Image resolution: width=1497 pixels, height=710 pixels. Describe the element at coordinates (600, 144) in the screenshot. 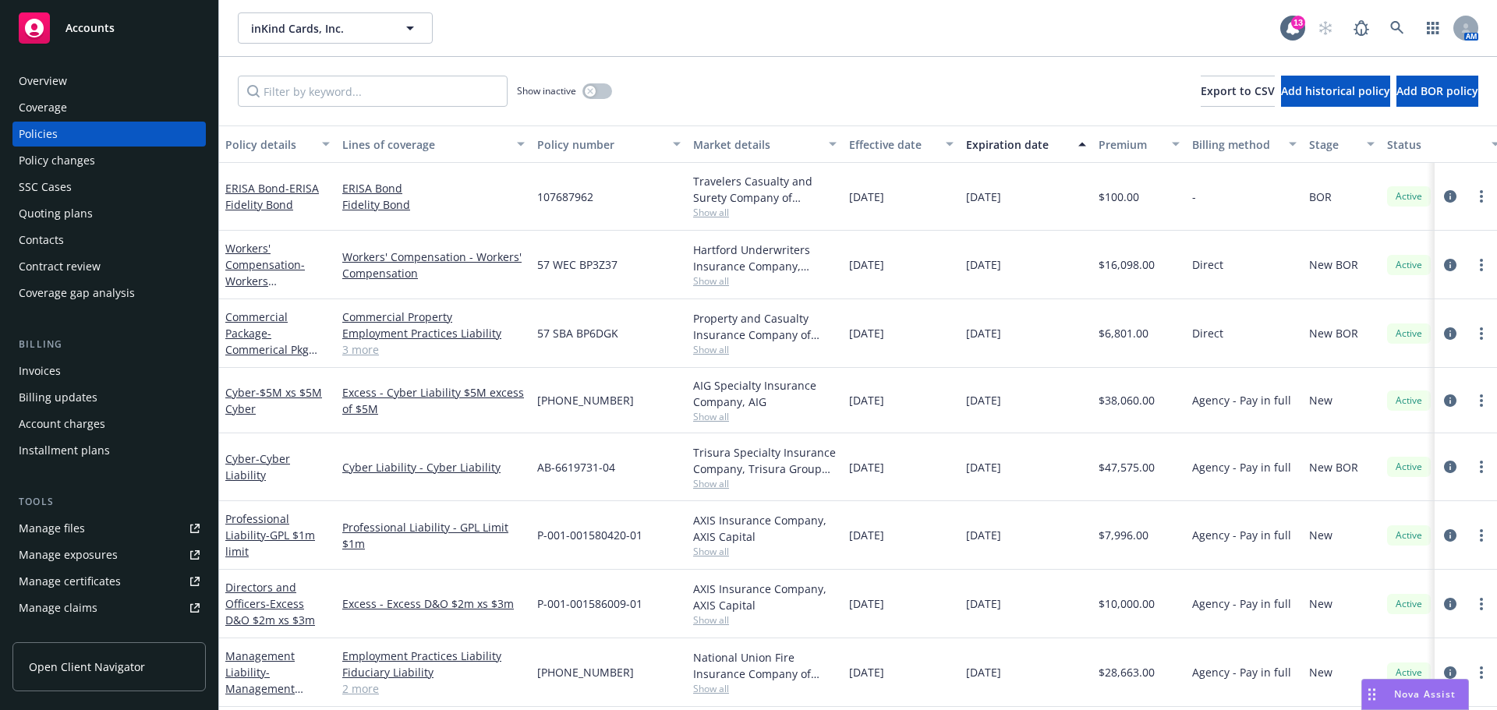

I see `div: Policy number` at that location.